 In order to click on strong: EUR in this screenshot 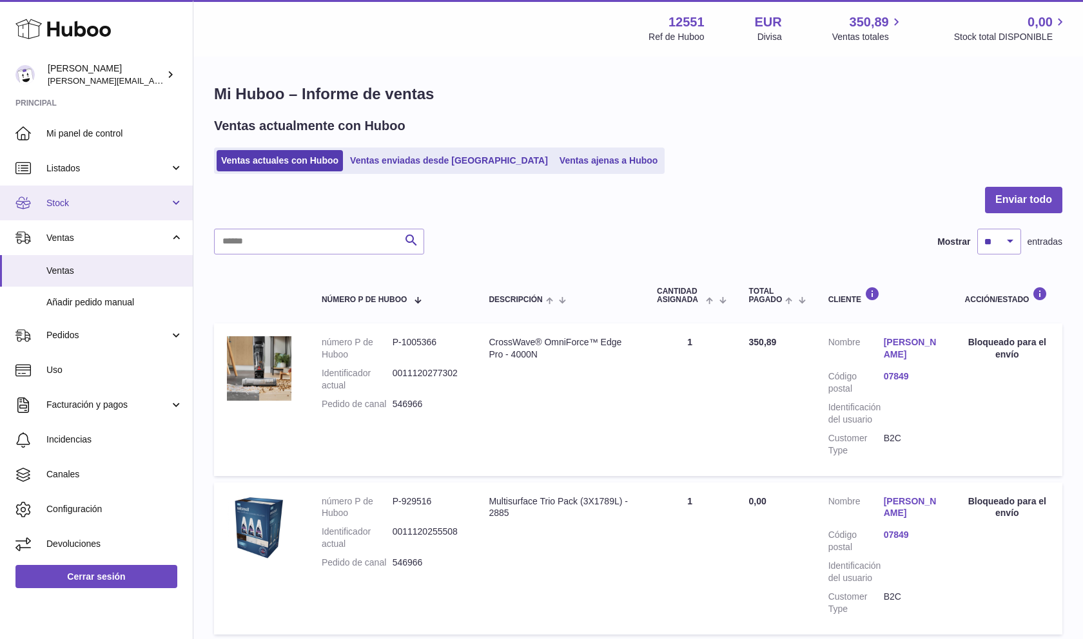, I will do `click(768, 22)`.